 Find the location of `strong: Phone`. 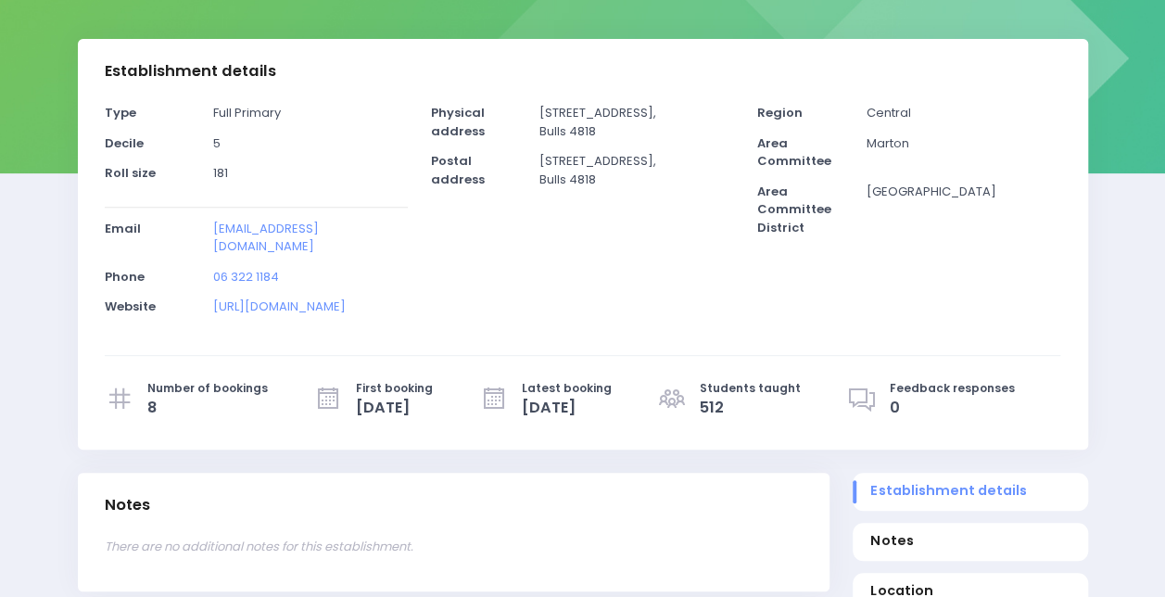

strong: Phone is located at coordinates (124, 276).